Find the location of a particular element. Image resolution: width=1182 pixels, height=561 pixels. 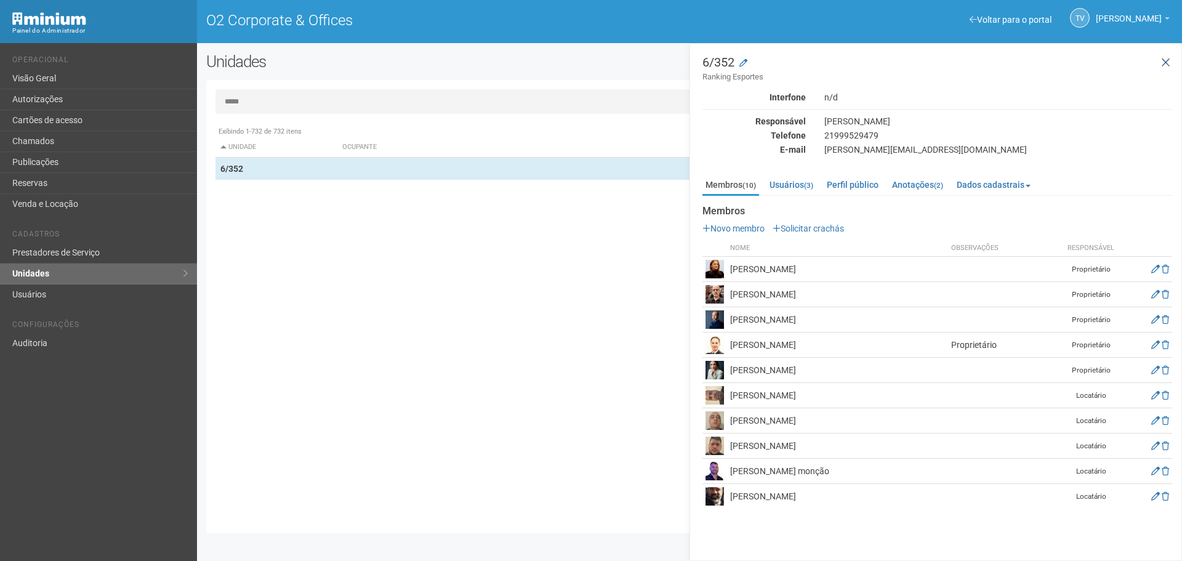

a: Membros(10) is located at coordinates (730, 185).